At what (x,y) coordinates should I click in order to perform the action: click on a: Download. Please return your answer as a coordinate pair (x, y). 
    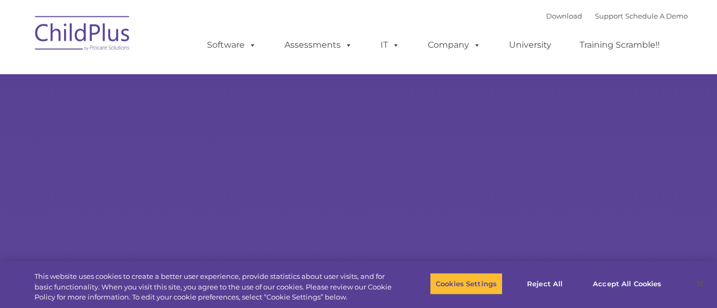
    Looking at the image, I should click on (564, 16).